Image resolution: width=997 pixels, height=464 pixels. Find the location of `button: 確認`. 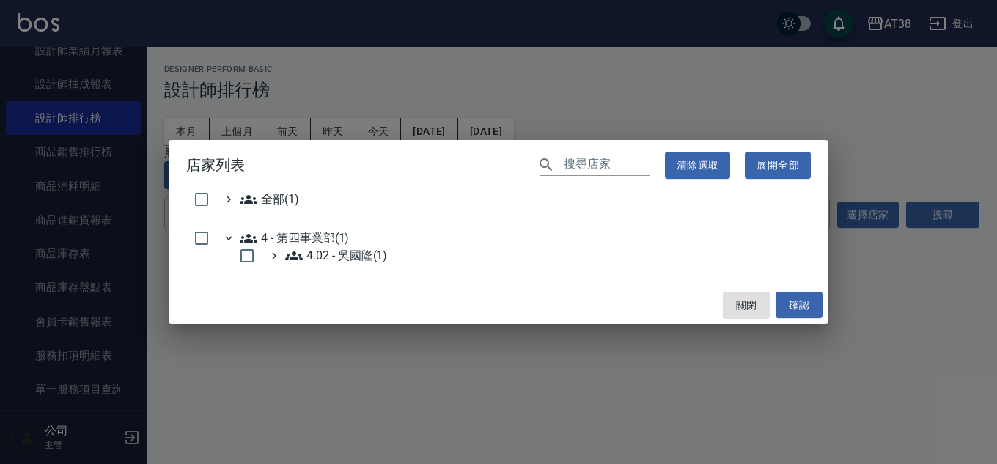

button: 確認 is located at coordinates (799, 305).